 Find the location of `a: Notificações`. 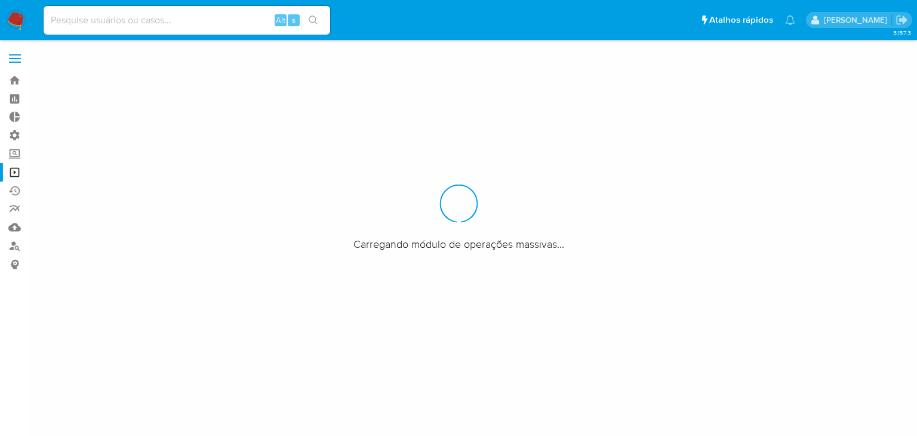

a: Notificações is located at coordinates (790, 20).